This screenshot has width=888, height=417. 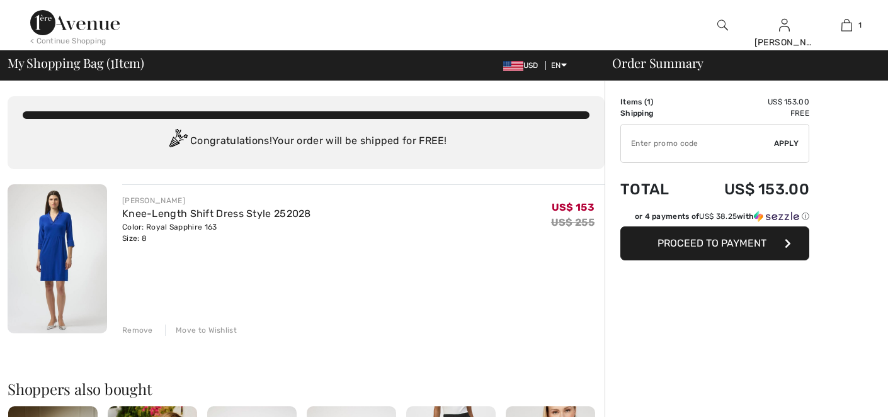 I want to click on td: Items ( ), so click(x=654, y=102).